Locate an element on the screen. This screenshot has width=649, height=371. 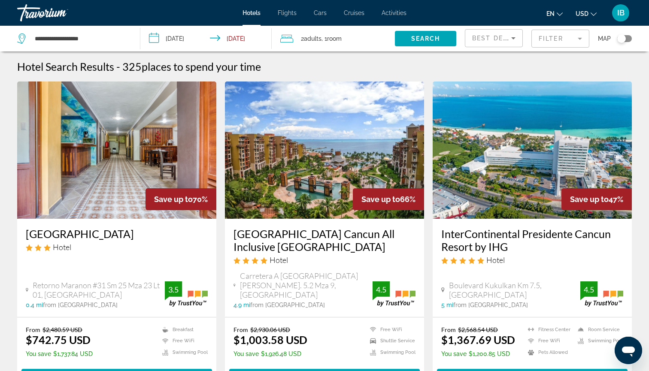
button: Travelers: 2 adults, 0 children is located at coordinates (333, 39).